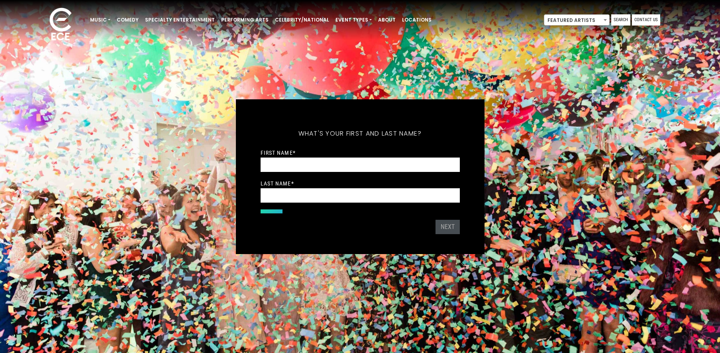 This screenshot has width=720, height=353. I want to click on h5: What's your first and last name?, so click(360, 134).